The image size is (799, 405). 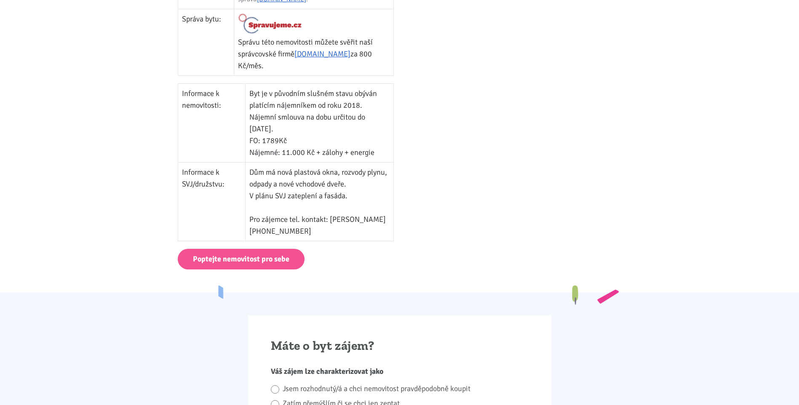 What do you see at coordinates (212, 123) in the screenshot?
I see `td: Informace k nemovitosti:` at bounding box center [212, 123].